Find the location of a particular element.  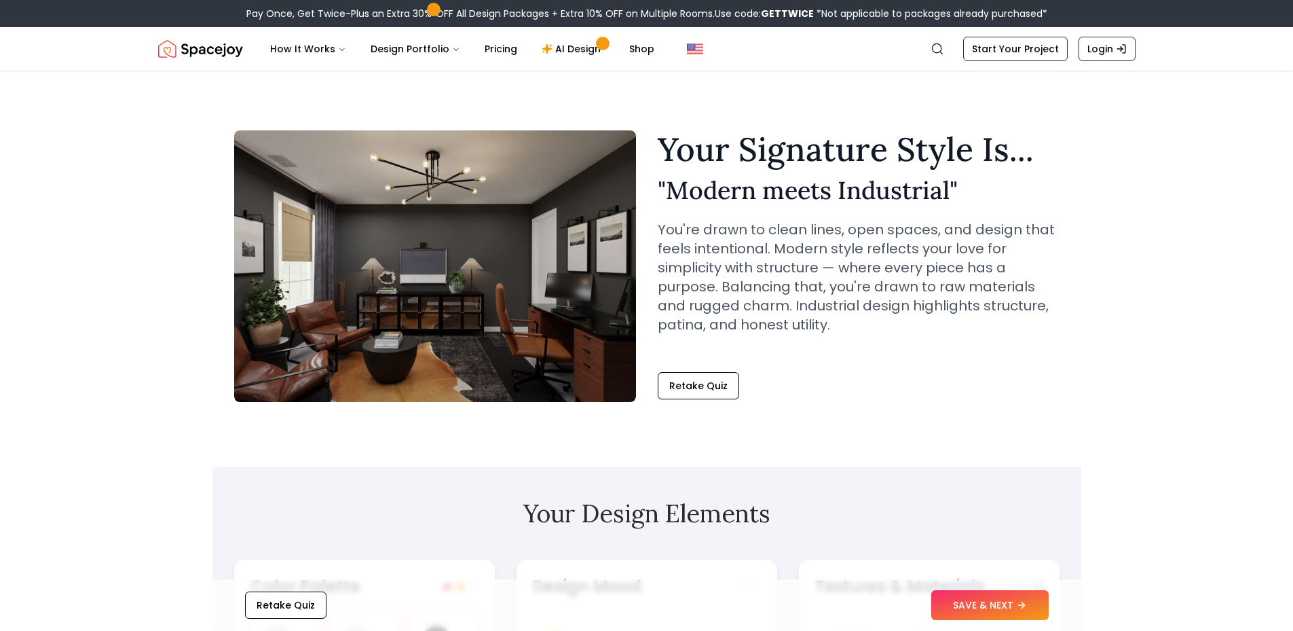

img: Spacejoy Logo is located at coordinates (200, 49).